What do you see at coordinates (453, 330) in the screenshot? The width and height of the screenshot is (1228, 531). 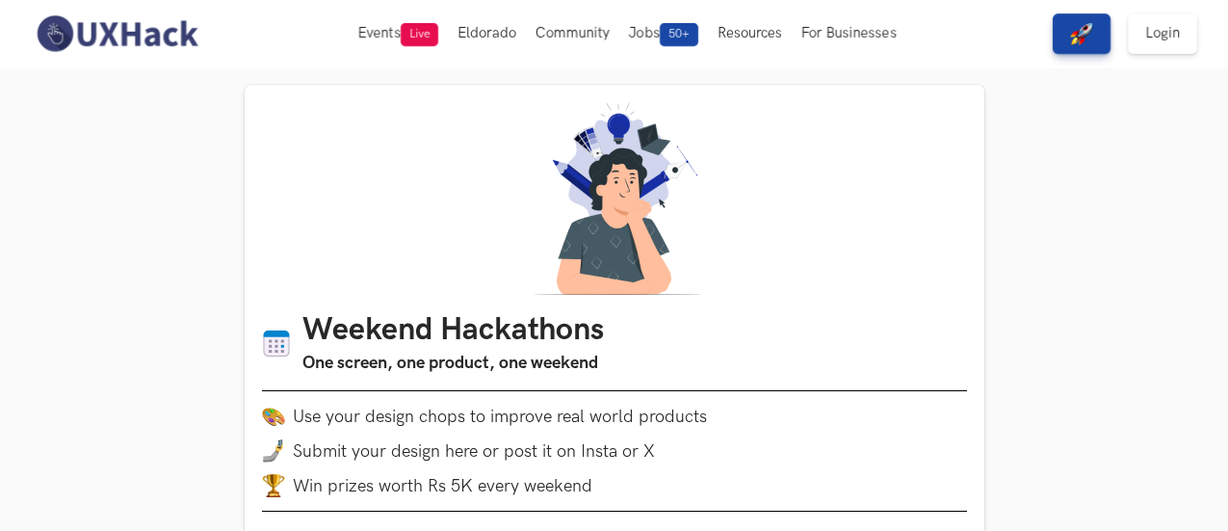 I see `h1: Weekend Hackathons` at bounding box center [453, 330].